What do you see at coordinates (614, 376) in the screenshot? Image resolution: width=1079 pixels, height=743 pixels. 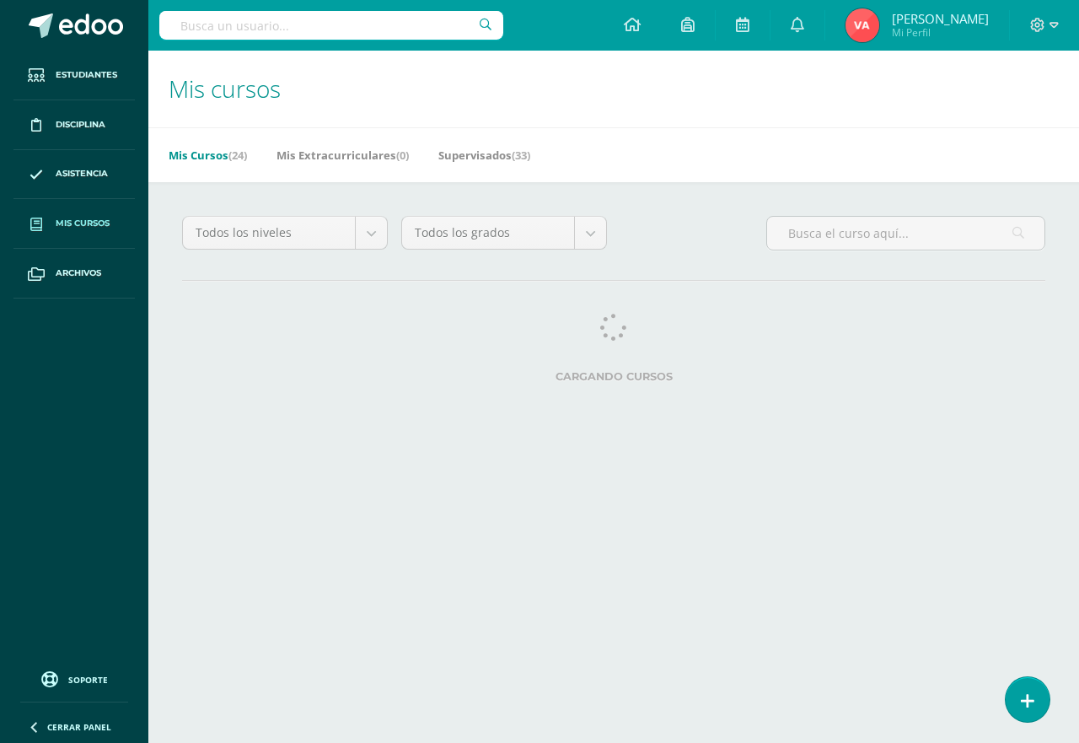 I see `label: Cargando cursos` at bounding box center [614, 376].